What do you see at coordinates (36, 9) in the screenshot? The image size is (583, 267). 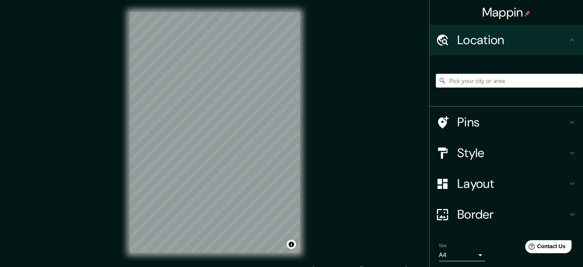 I see `span: Contact Us` at bounding box center [36, 9].